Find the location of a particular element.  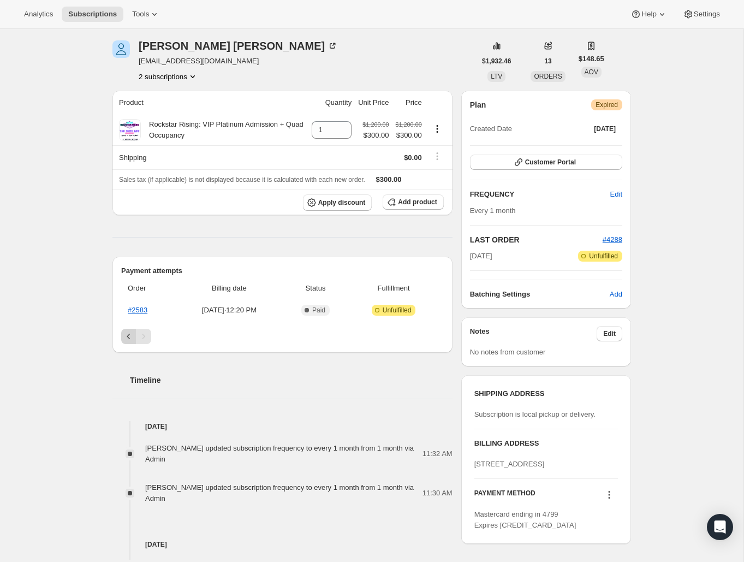

span: Help is located at coordinates (649, 14).